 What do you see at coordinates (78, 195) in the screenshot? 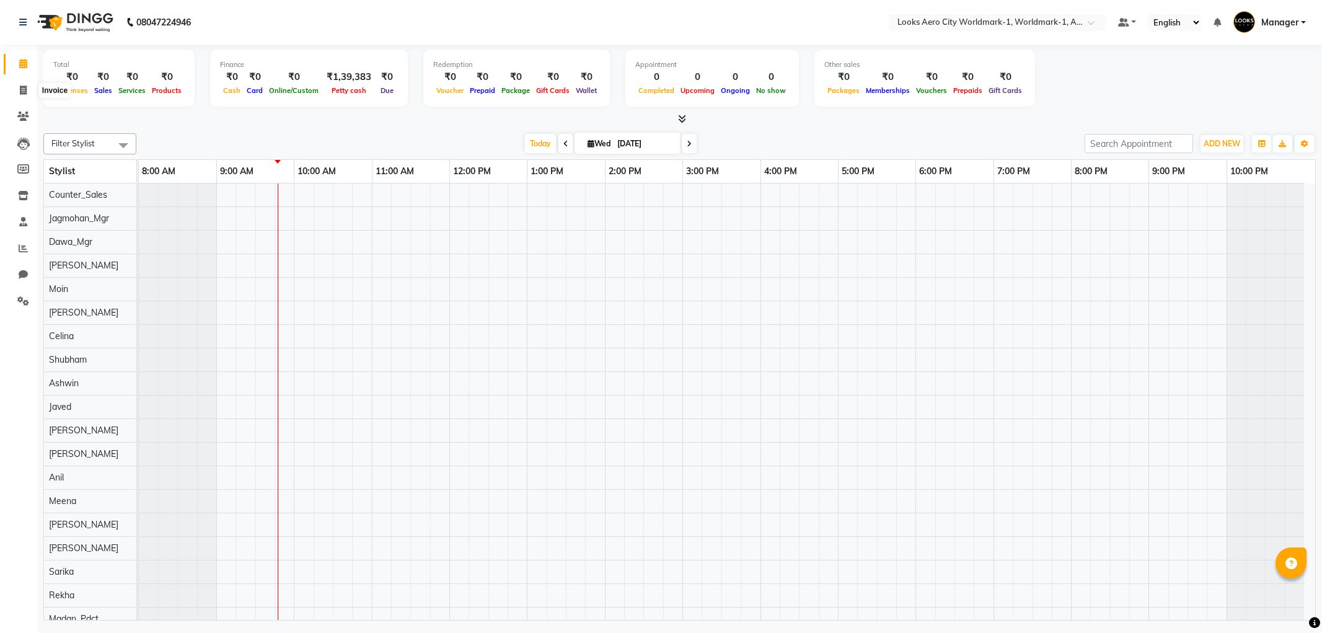
I see `span: Counter_Sales` at bounding box center [78, 195].